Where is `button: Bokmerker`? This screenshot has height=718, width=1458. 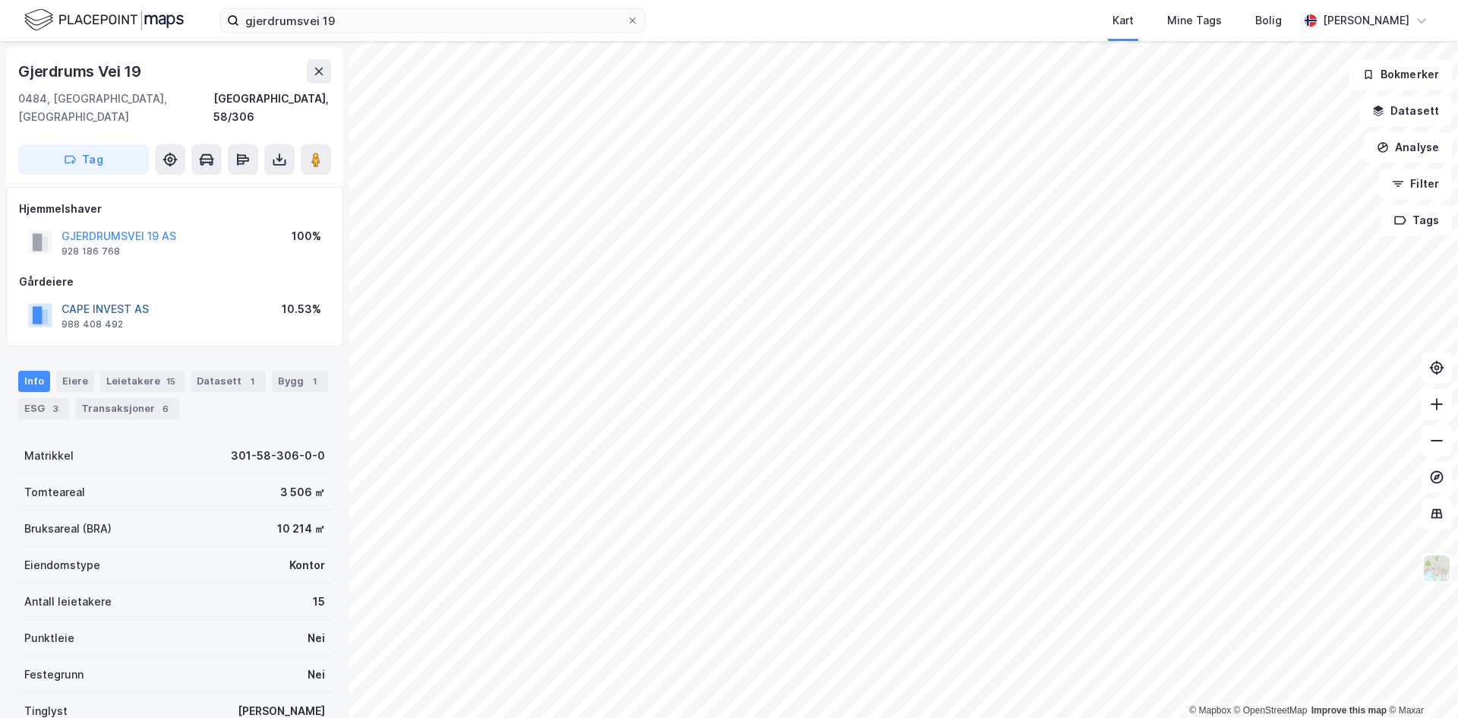 button: Bokmerker is located at coordinates (1401, 74).